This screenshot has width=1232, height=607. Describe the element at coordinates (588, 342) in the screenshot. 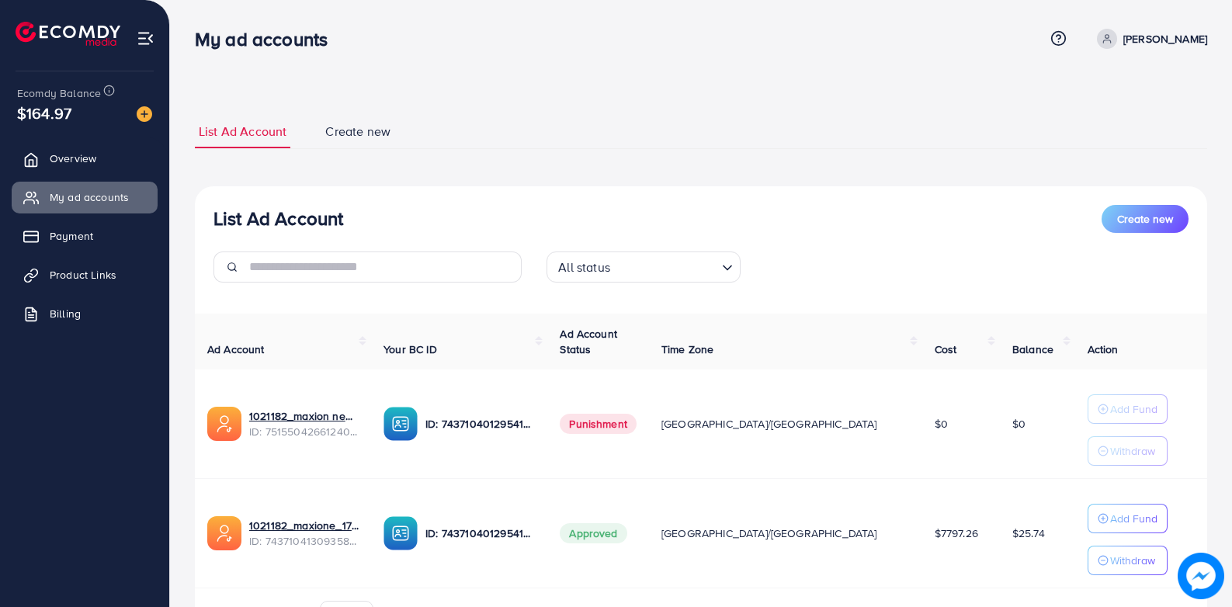

I see `span: Ad Account Status` at that location.